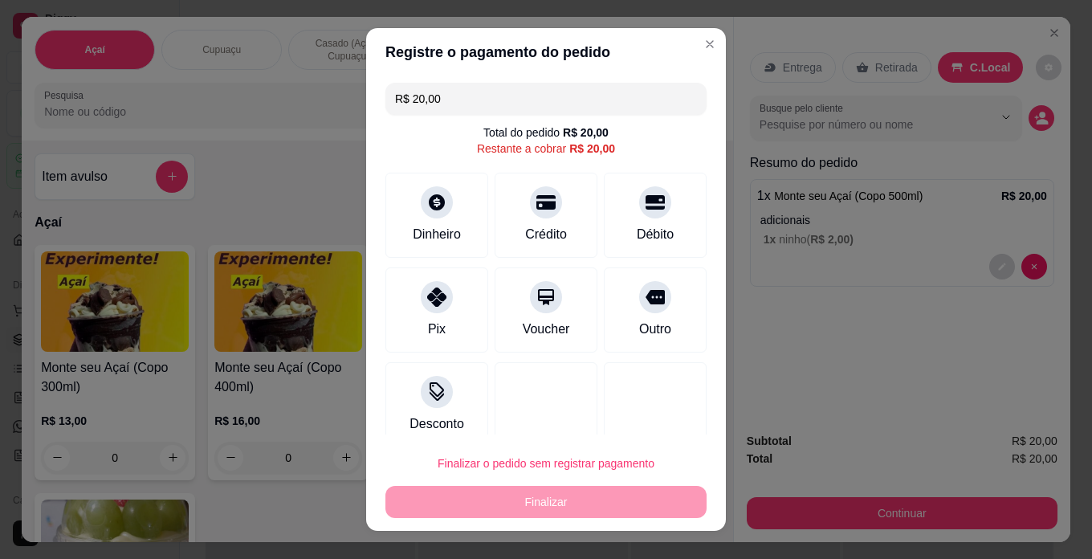  What do you see at coordinates (437, 424) in the screenshot?
I see `div: Desconto` at bounding box center [437, 424].